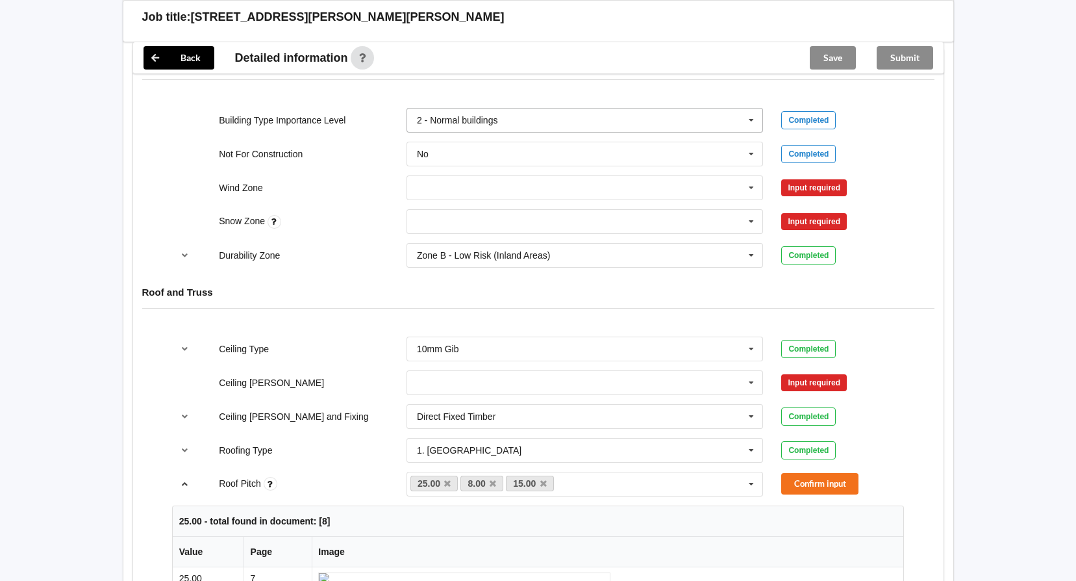 The height and width of the screenshot is (581, 1076). Describe the element at coordinates (438, 349) in the screenshot. I see `div: 10mm Gib` at that location.